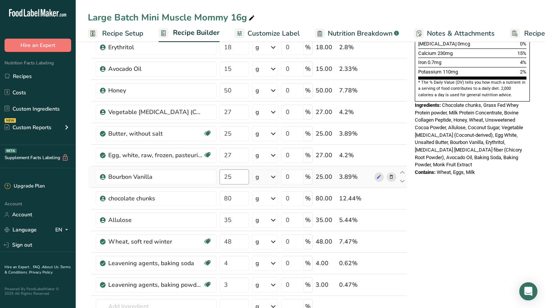 The width and height of the screenshot is (545, 308). Describe the element at coordinates (355, 69) in the screenshot. I see `div: 2.33%` at that location.